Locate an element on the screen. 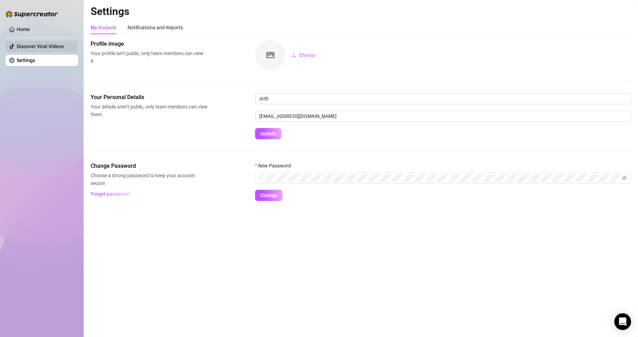  input: Enter name is located at coordinates (443, 99).